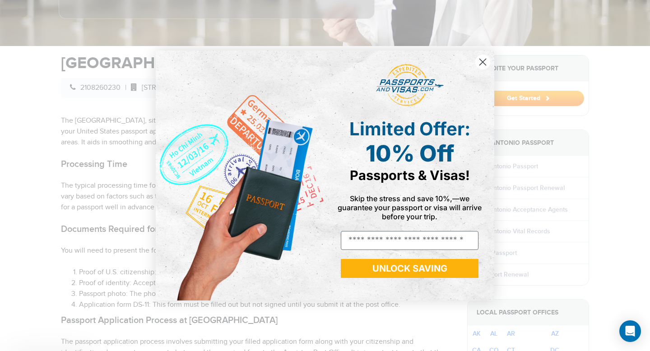  Describe the element at coordinates (410, 129) in the screenshot. I see `span: Limited Offer:` at that location.